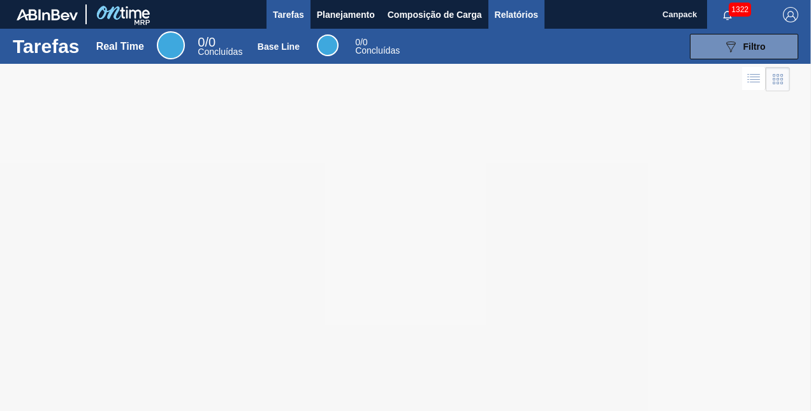 This screenshot has width=811, height=411. I want to click on span: Tarefas, so click(288, 15).